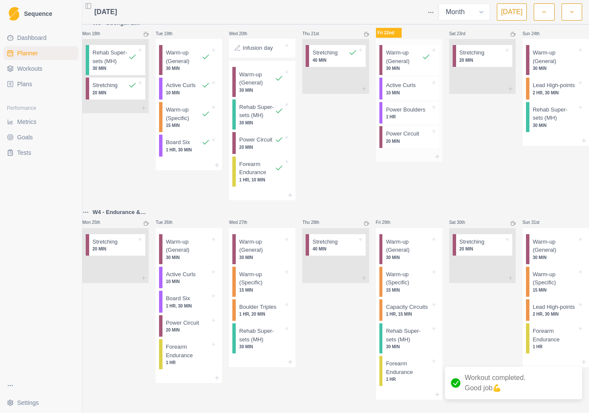 The width and height of the screenshot is (589, 413). Describe the element at coordinates (41, 14) in the screenshot. I see `a: LogoSequence` at that location.